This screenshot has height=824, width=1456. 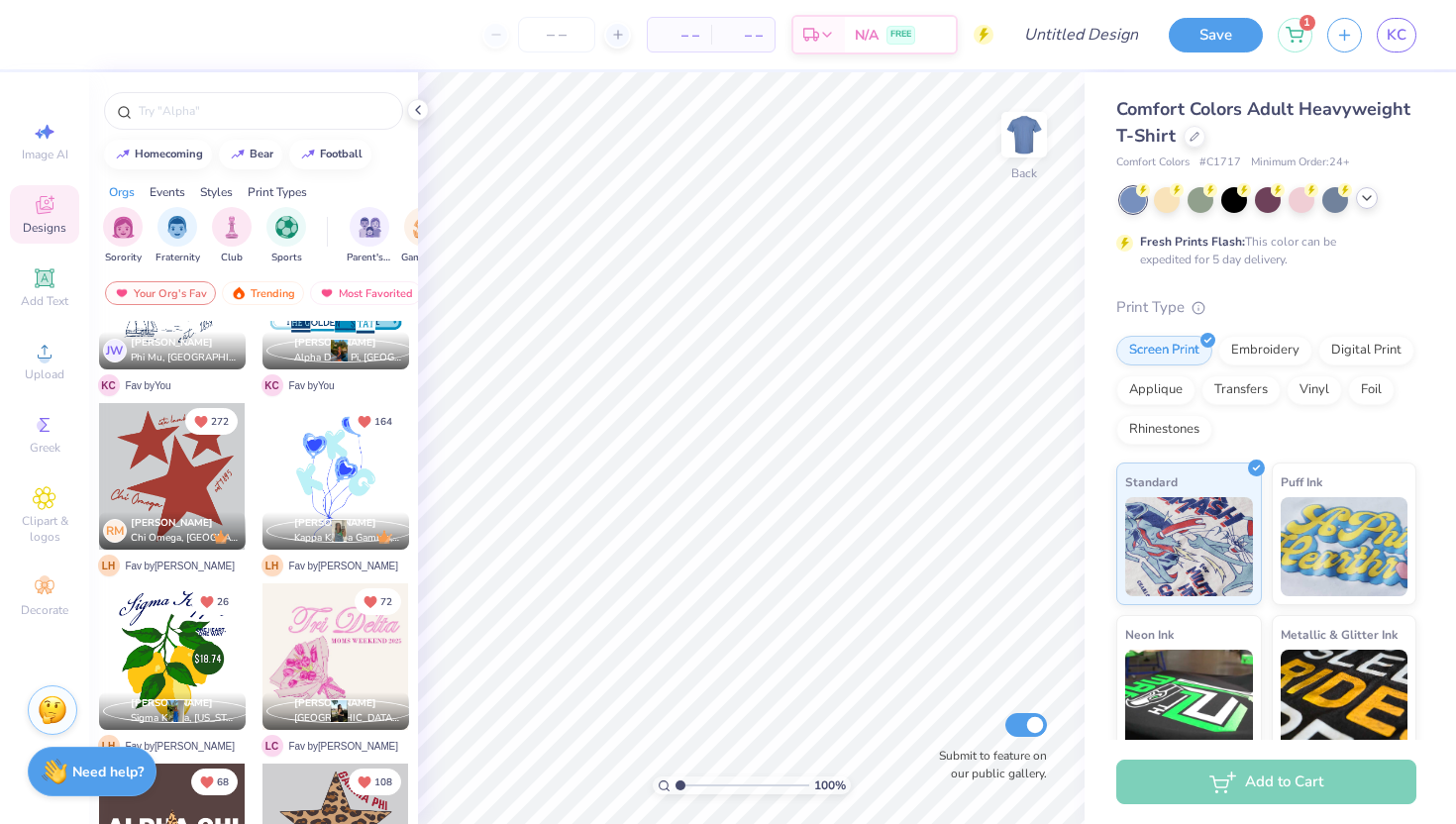 What do you see at coordinates (830, 786) in the screenshot?
I see `span: 100 %` at bounding box center [830, 786].